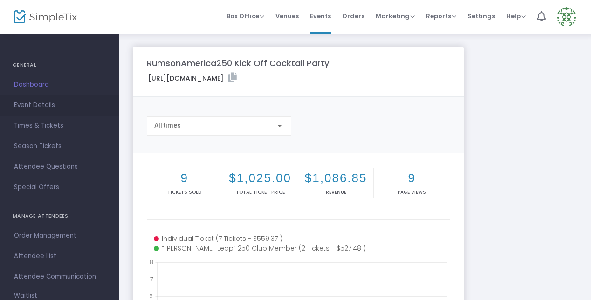  What do you see at coordinates (59, 236) in the screenshot?
I see `span: Order Management` at bounding box center [59, 236].